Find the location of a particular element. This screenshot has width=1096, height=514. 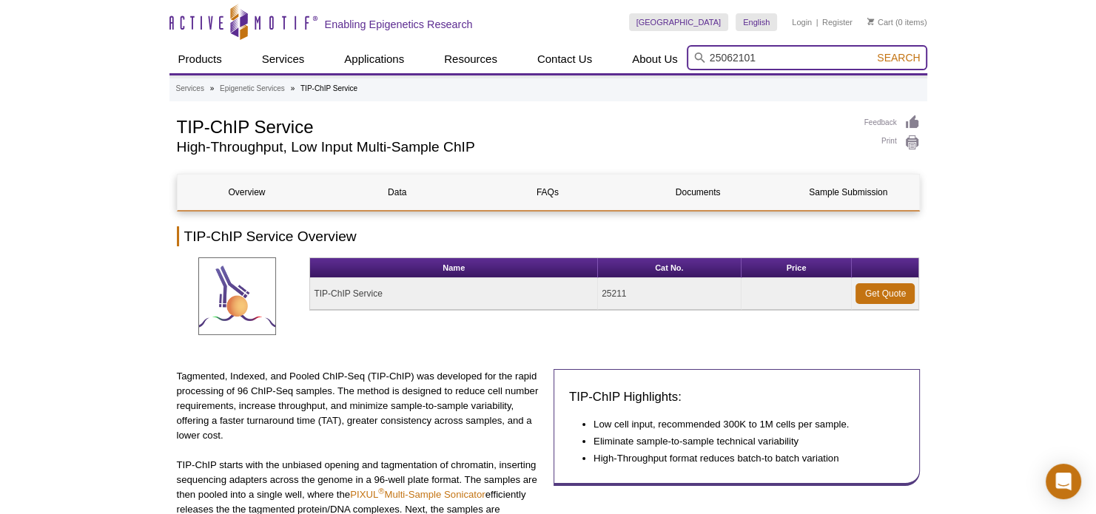

h1: TIP-ChIP Service is located at coordinates (513, 126).